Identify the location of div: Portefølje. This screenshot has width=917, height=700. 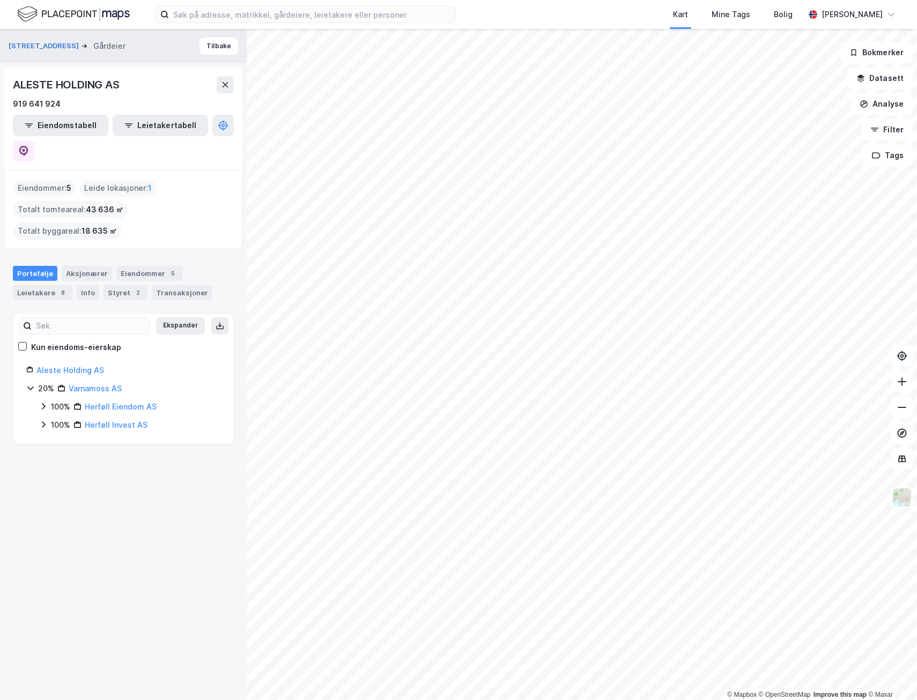
(35, 274).